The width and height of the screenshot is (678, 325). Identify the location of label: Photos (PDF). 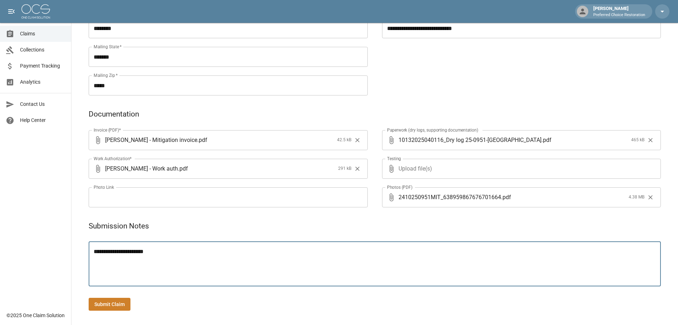
(399, 187).